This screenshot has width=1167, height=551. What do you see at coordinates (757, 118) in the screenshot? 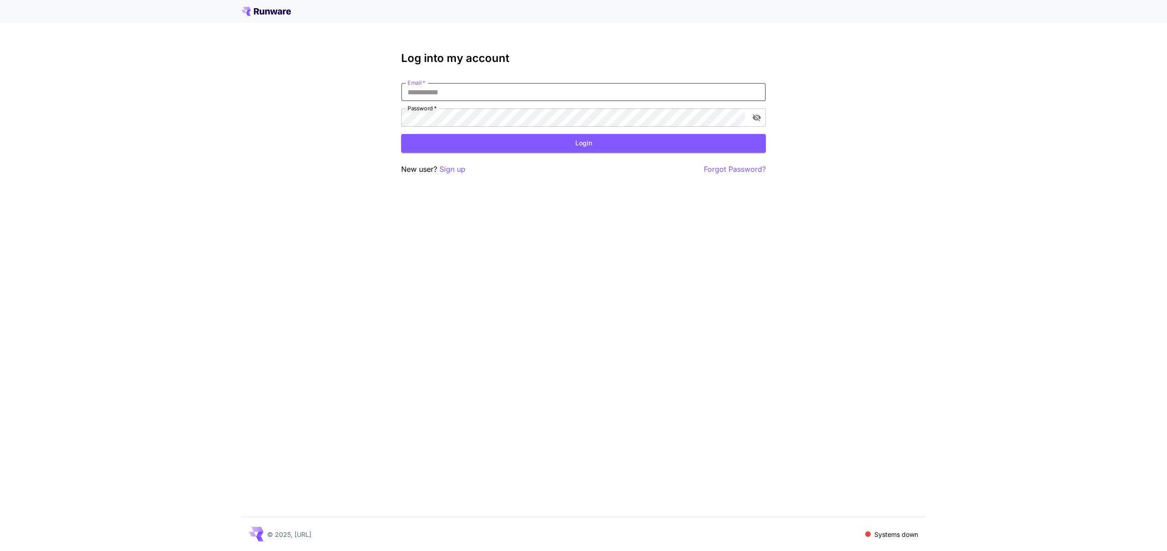
I see `button: toggle password visibility` at bounding box center [757, 118].